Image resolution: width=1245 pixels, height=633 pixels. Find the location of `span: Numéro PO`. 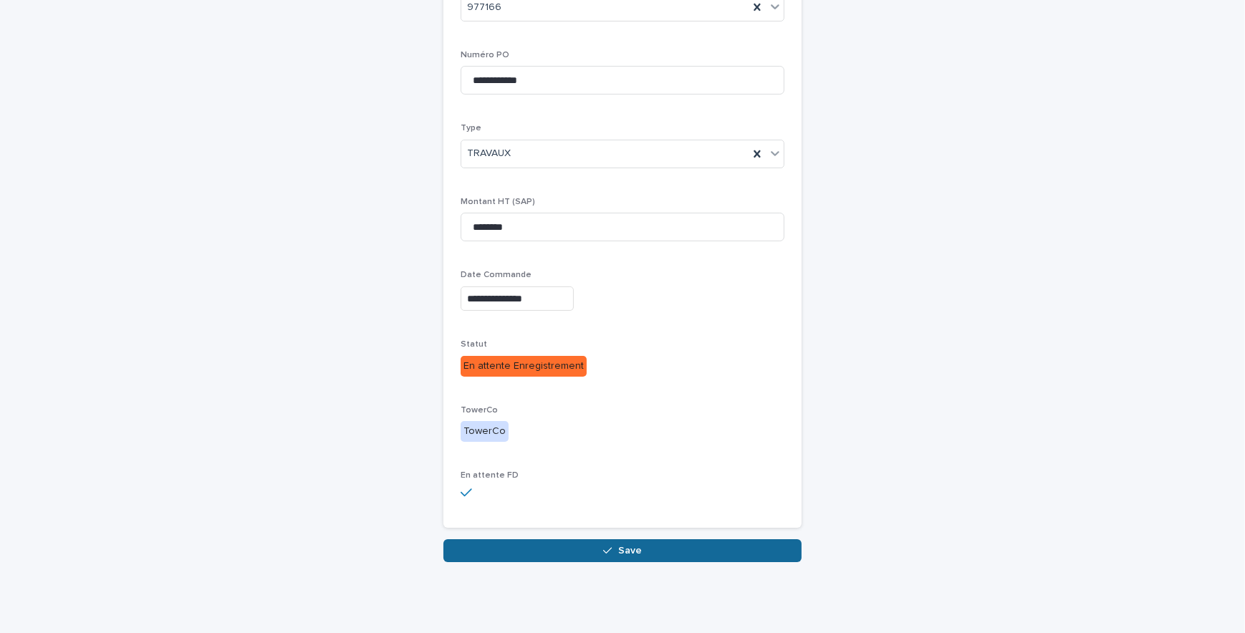

span: Numéro PO is located at coordinates (485, 55).